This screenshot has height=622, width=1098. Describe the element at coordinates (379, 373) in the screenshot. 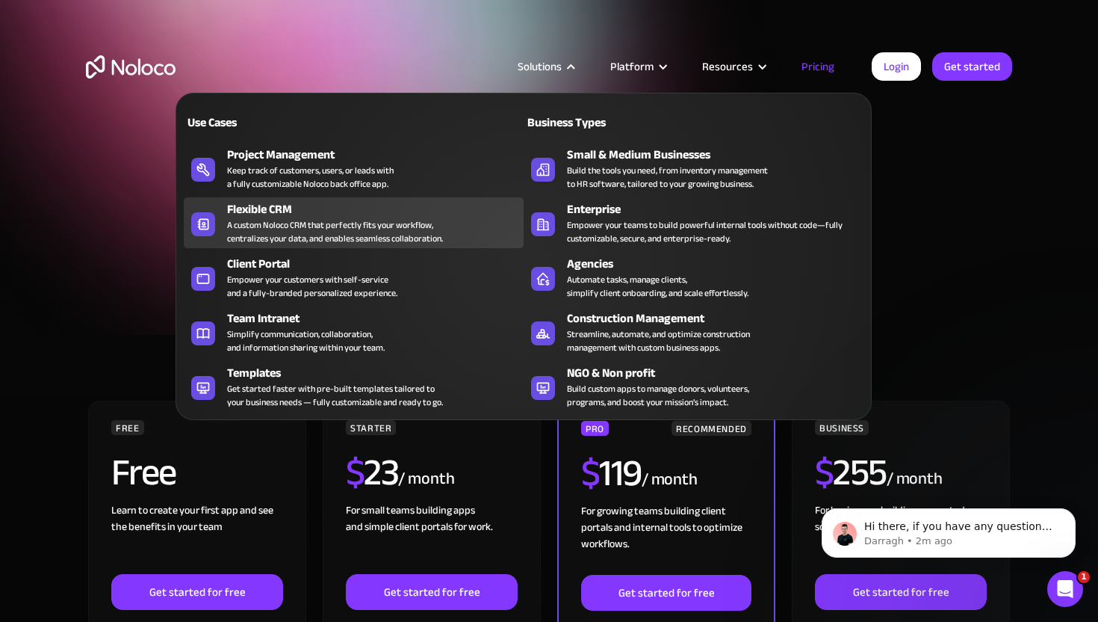

I see `div: Templates` at that location.